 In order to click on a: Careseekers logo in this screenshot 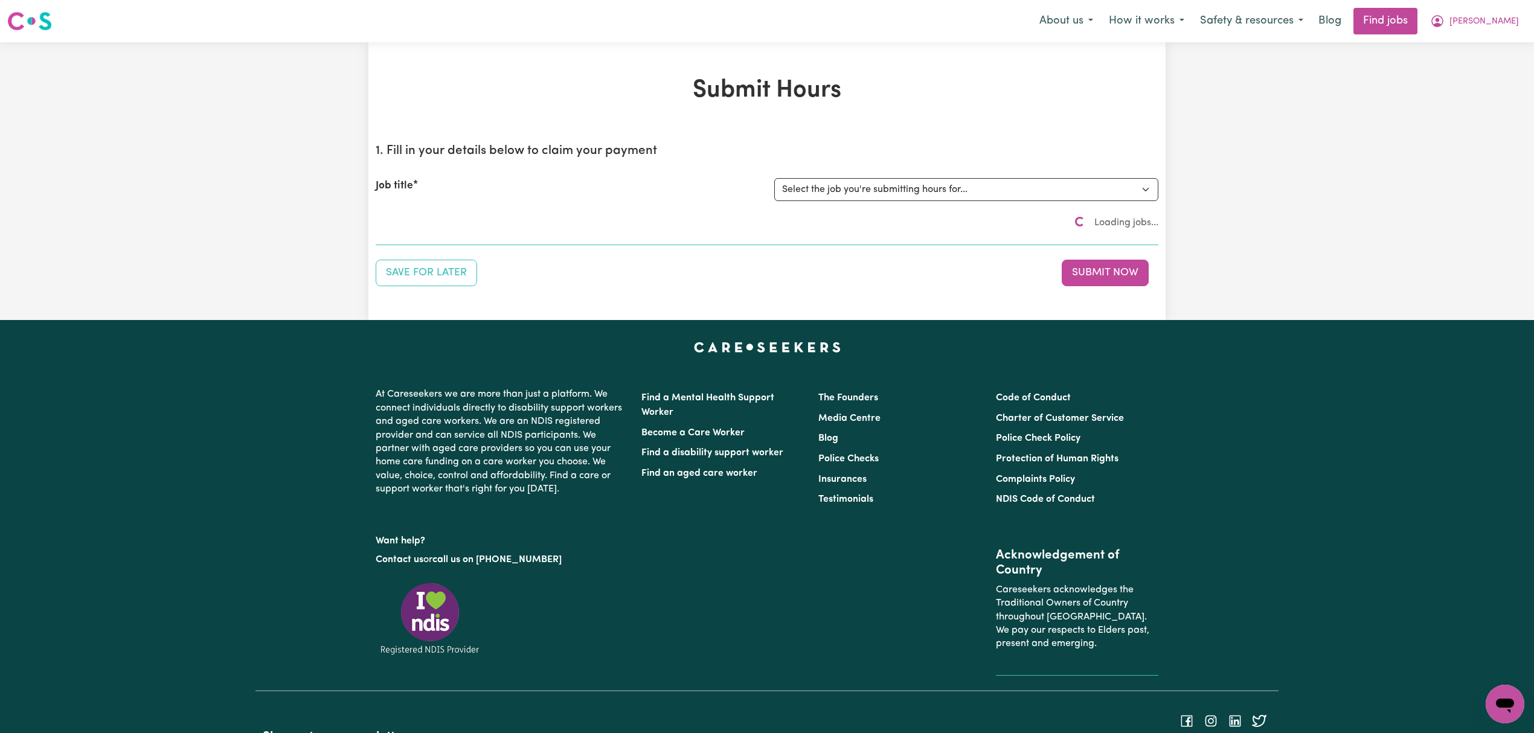, I will do `click(30, 21)`.